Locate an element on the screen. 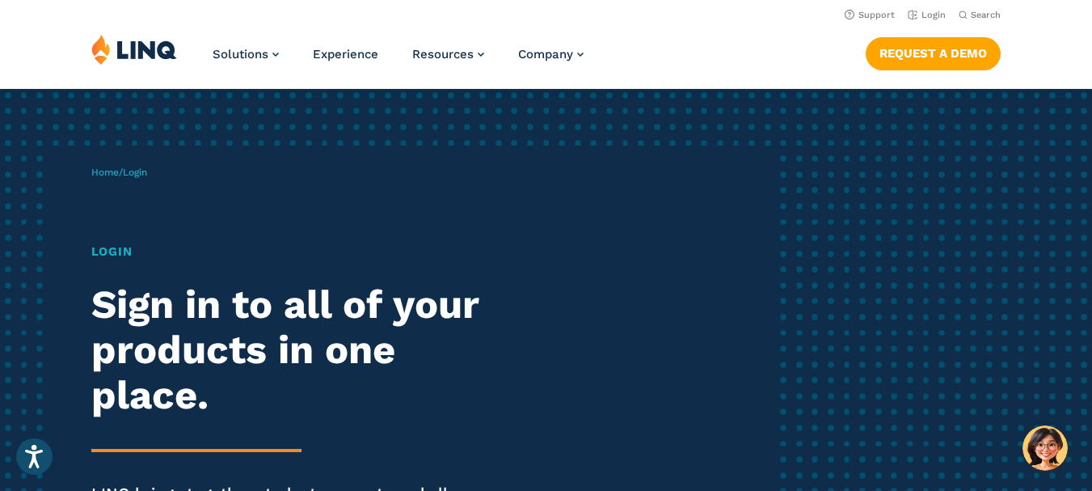 This screenshot has width=1092, height=491. h2: Sign in to all of your products in one place. is located at coordinates (302, 350).